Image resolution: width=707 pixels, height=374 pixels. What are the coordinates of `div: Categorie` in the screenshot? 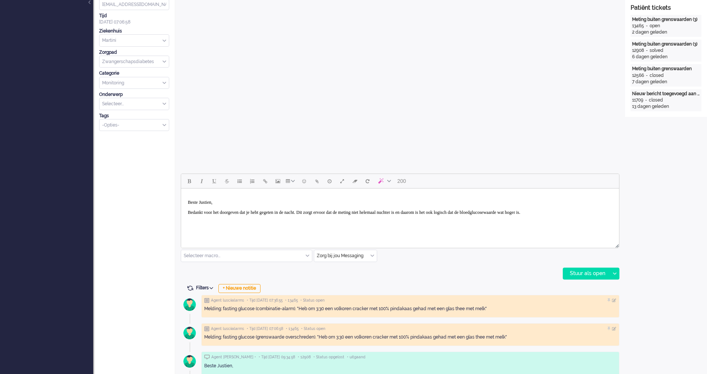 It's located at (134, 73).